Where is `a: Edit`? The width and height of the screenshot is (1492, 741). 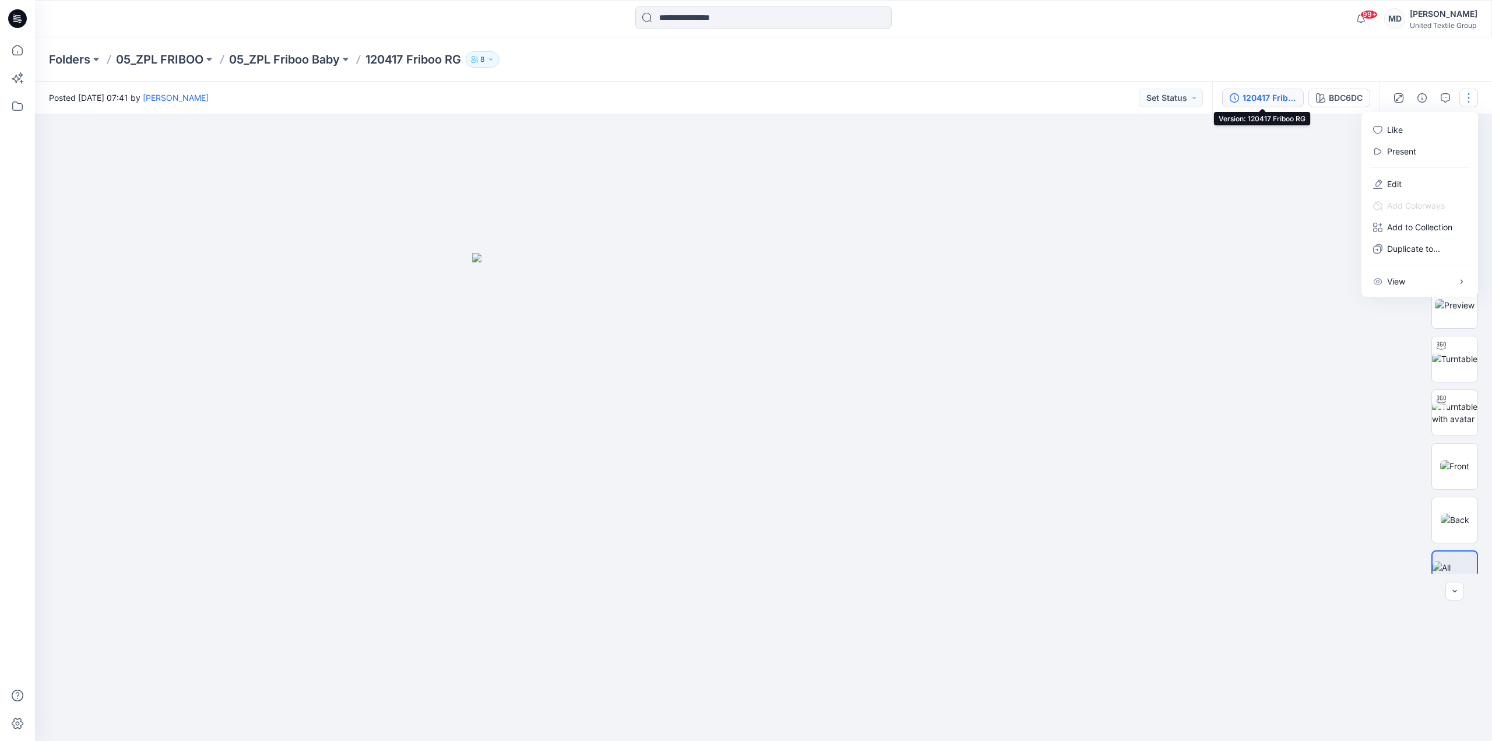
a: Edit is located at coordinates (1394, 184).